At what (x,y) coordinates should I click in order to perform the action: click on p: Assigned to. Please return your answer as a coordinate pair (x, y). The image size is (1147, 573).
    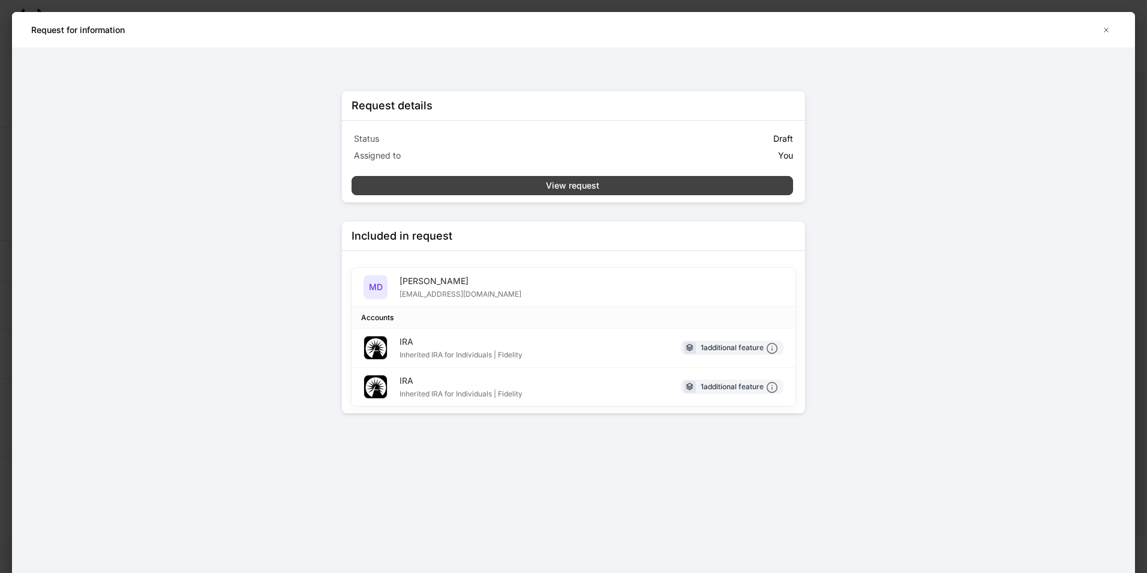
    Looking at the image, I should click on (463, 155).